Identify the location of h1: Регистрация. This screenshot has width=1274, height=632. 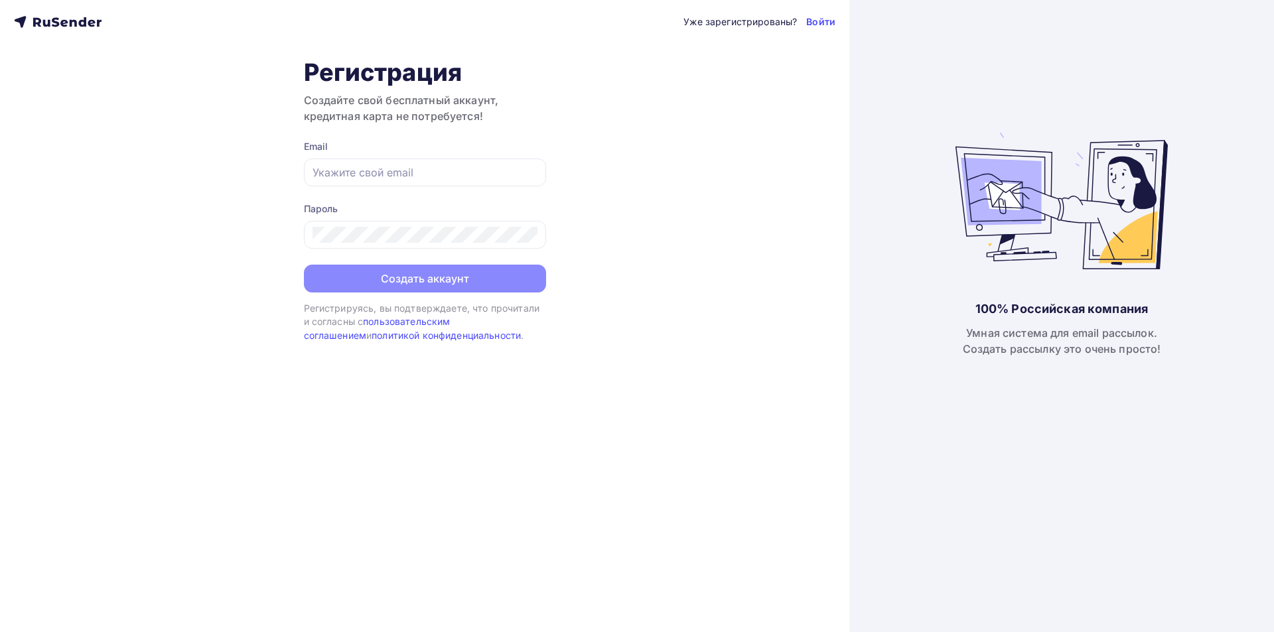
(425, 72).